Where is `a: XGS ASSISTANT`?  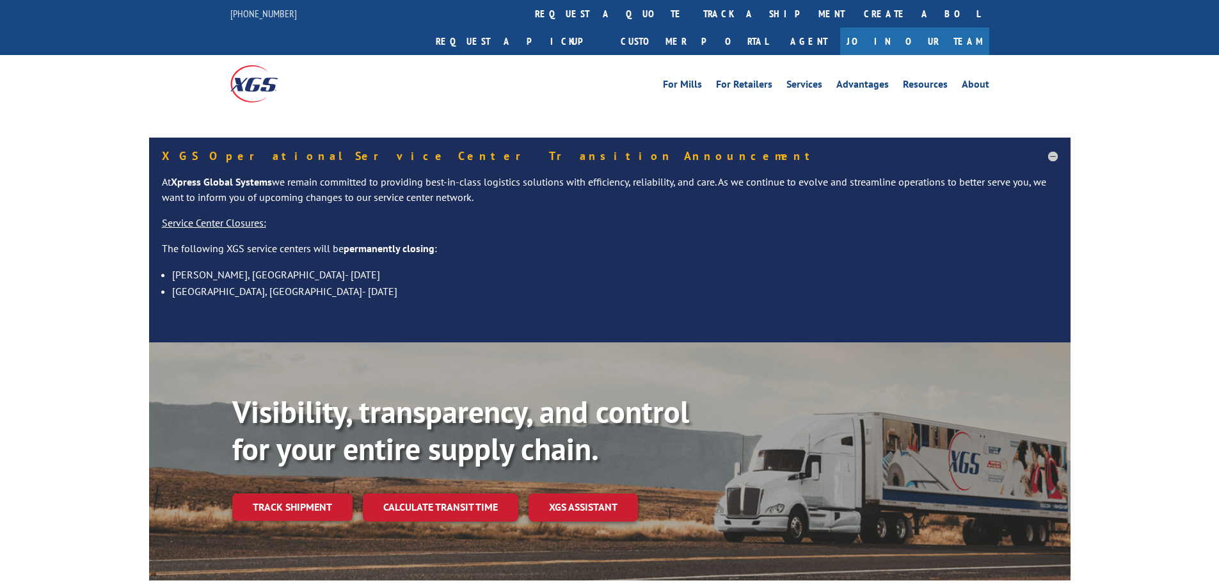
a: XGS ASSISTANT is located at coordinates (583, 507).